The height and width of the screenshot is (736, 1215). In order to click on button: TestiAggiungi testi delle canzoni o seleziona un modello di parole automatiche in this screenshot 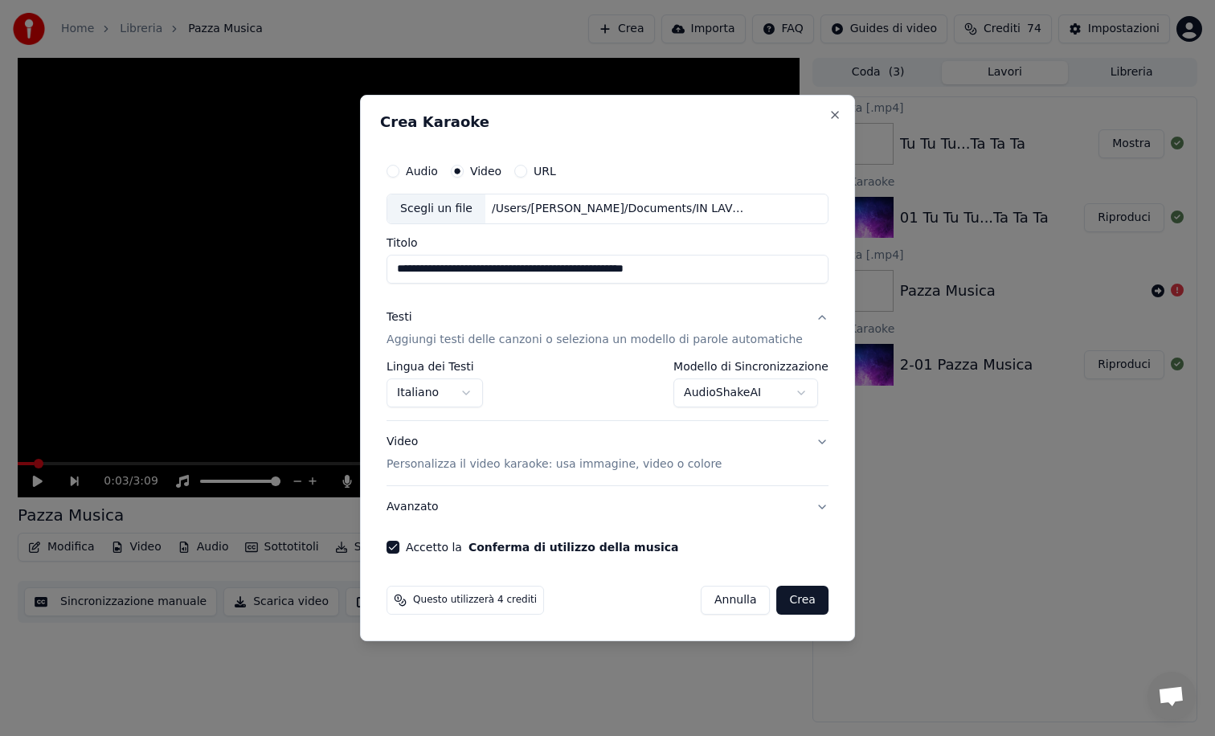, I will do `click(607, 329)`.